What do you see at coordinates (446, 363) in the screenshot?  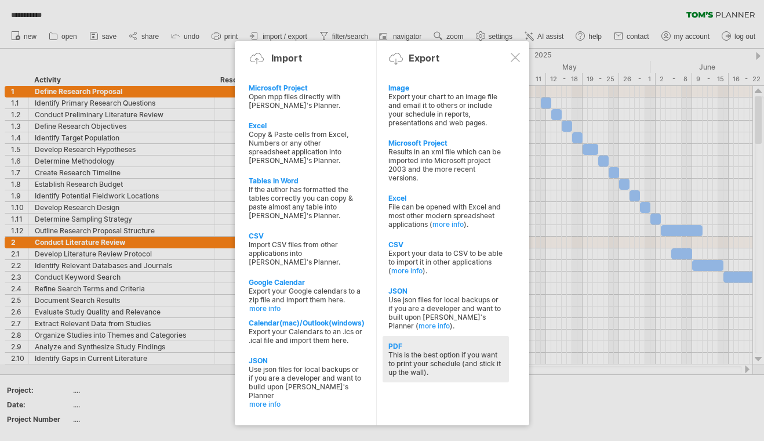 I see `div: This is the best option if you want to print your schedule (and stick it up the wall).` at bounding box center [446, 363].